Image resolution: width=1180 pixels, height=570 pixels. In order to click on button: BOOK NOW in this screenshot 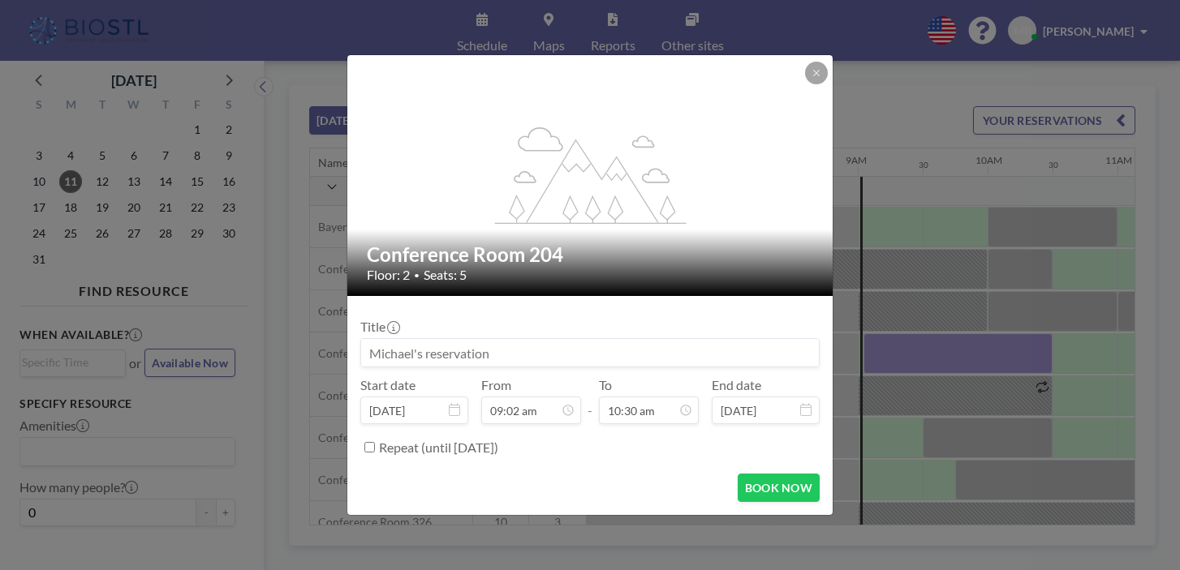, I will do `click(778, 488)`.